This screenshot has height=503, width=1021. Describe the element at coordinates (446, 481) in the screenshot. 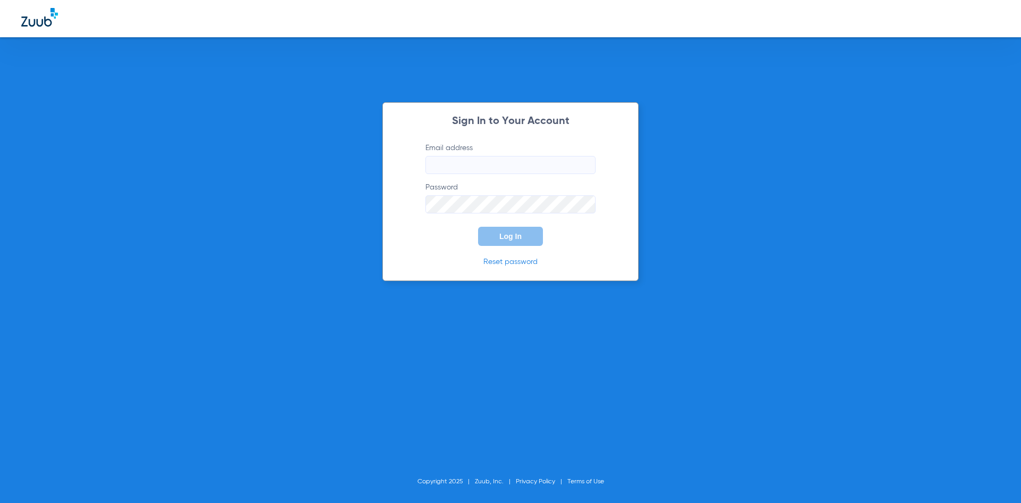

I see `li: Copyright 2025` at that location.